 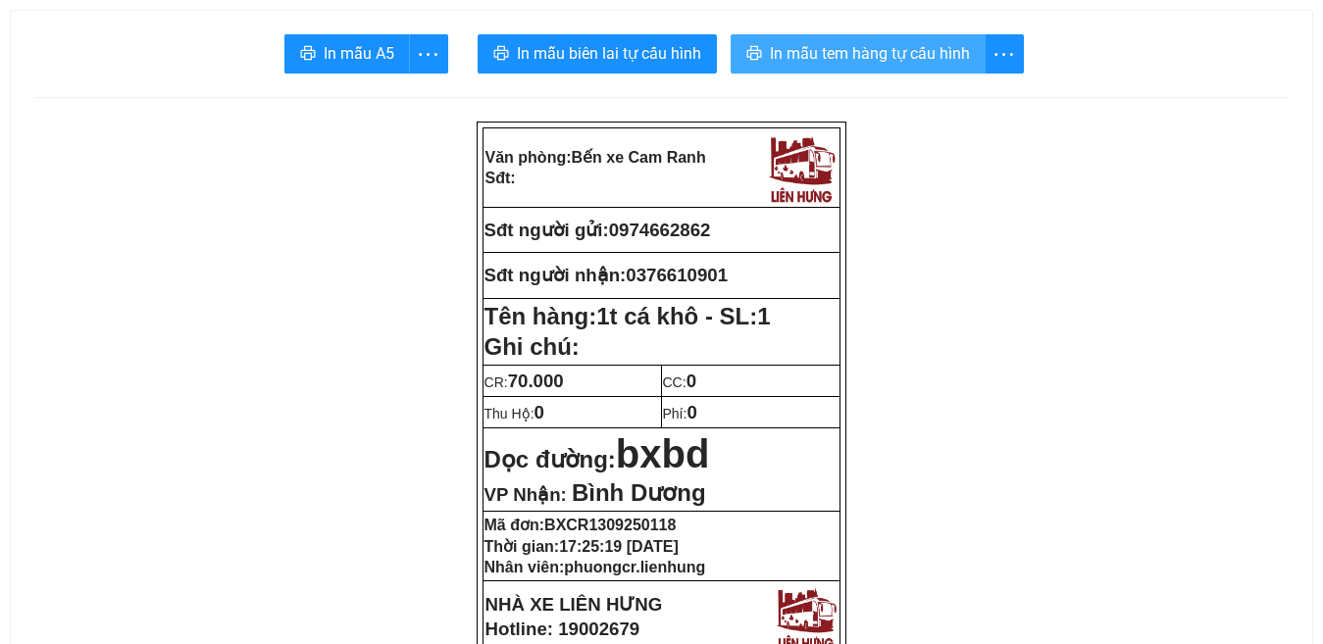 What do you see at coordinates (683, 316) in the screenshot?
I see `span: 1t cá khô - SL:` at bounding box center [683, 316].